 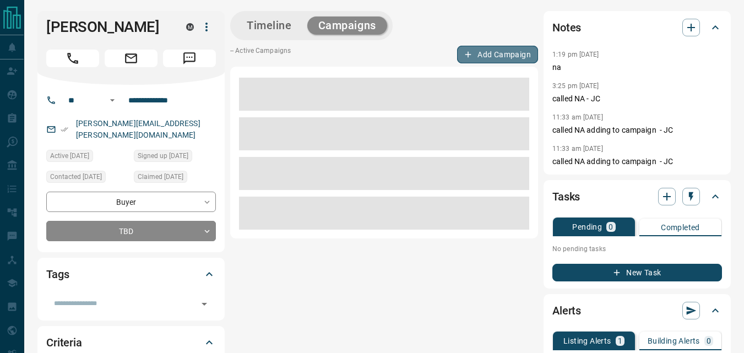 What do you see at coordinates (131, 202) in the screenshot?
I see `div: Buyer` at bounding box center [131, 202].